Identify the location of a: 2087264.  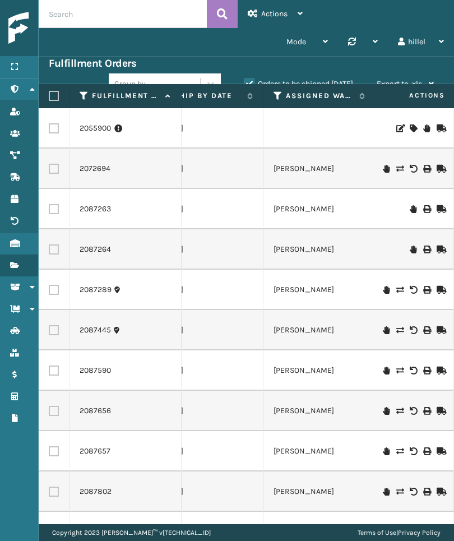
(95, 250).